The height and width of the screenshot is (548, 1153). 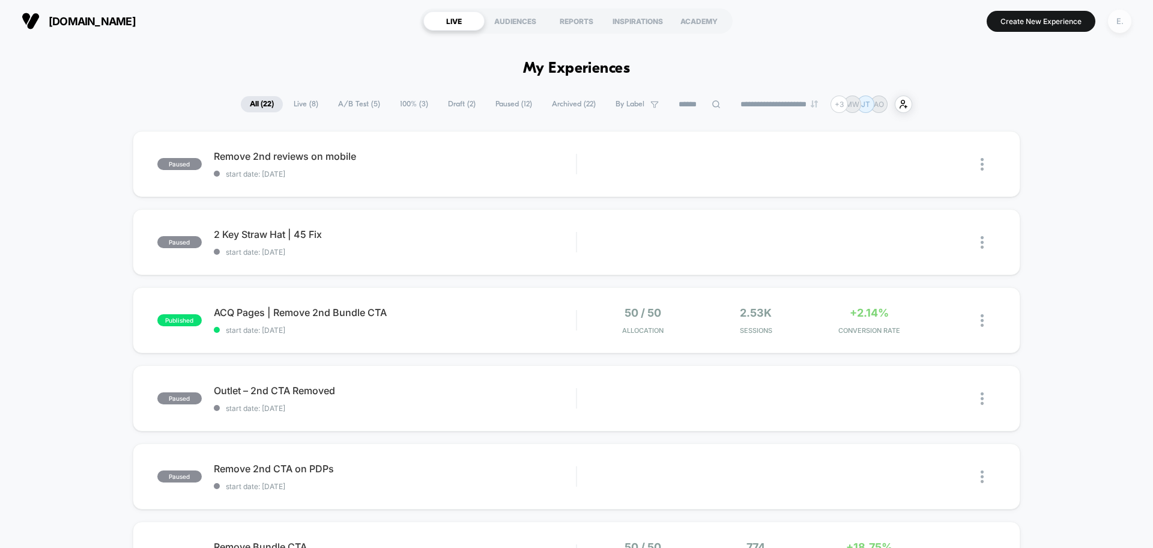 I want to click on h1: My Experiences, so click(x=576, y=68).